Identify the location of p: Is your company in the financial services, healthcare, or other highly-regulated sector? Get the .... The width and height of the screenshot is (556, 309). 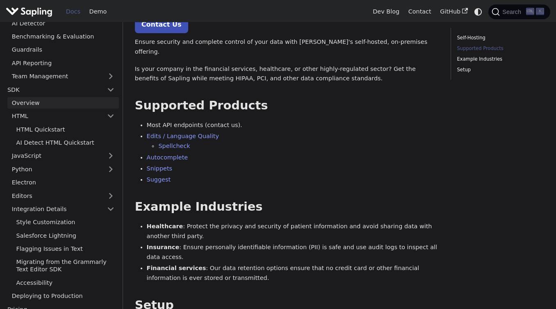
(287, 74).